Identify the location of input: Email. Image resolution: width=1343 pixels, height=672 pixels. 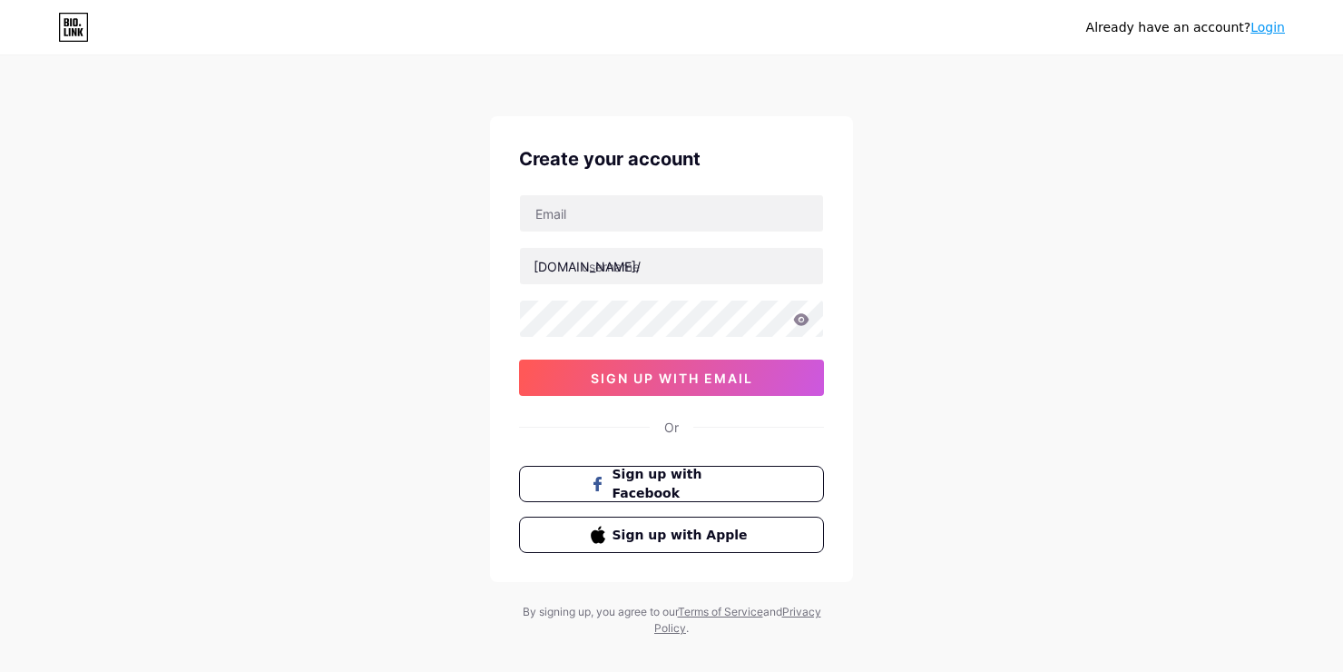
(672, 213).